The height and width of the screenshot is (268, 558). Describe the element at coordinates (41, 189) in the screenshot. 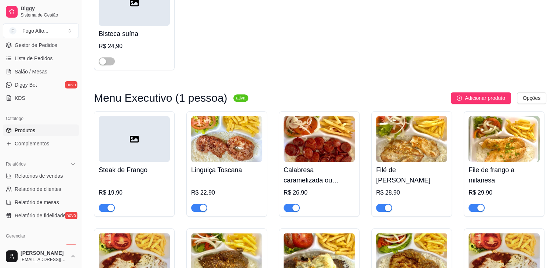

I see `a: Relatório de clientes` at that location.